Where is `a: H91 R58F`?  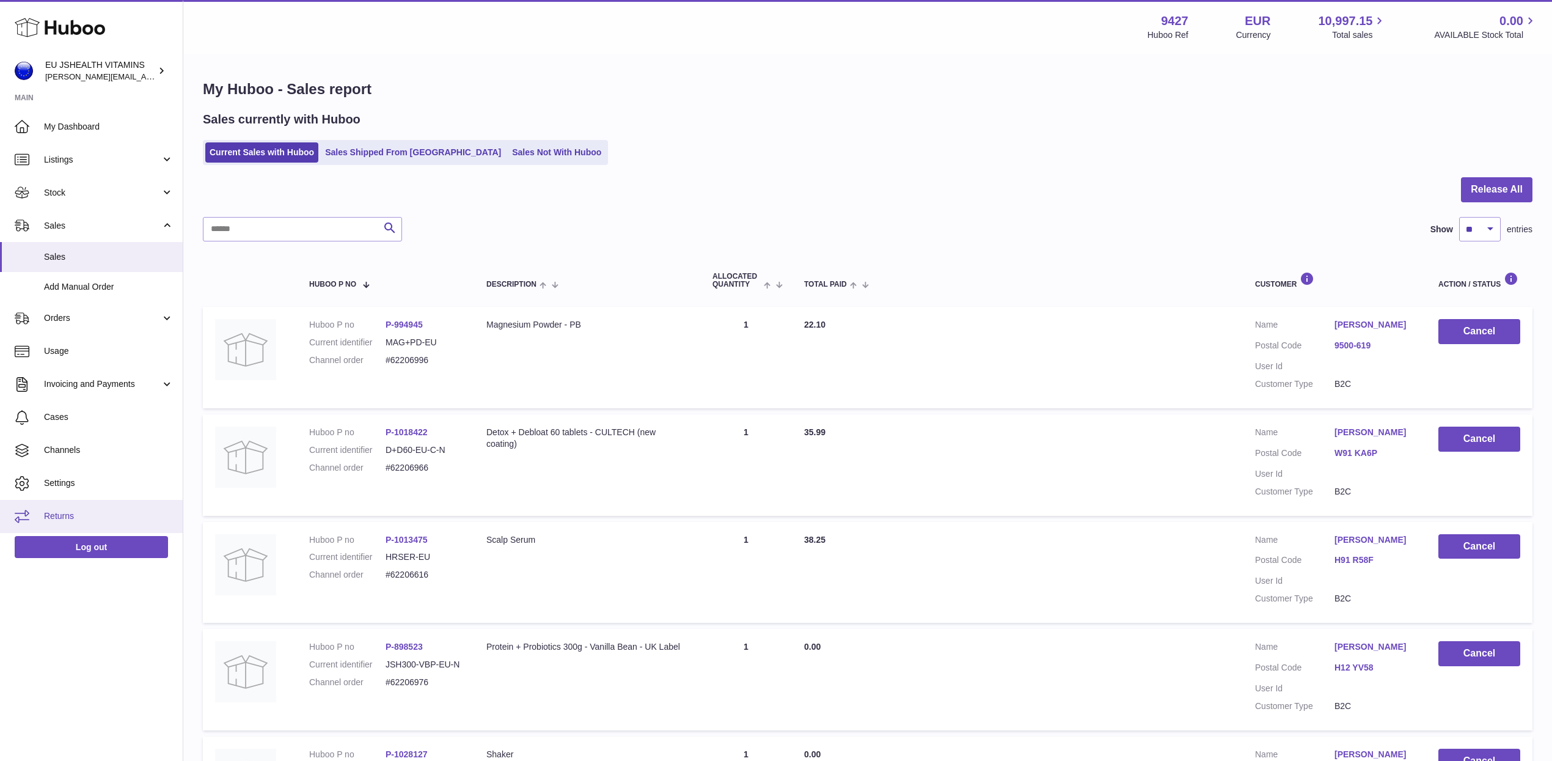
a: H91 R58F is located at coordinates (1374, 560).